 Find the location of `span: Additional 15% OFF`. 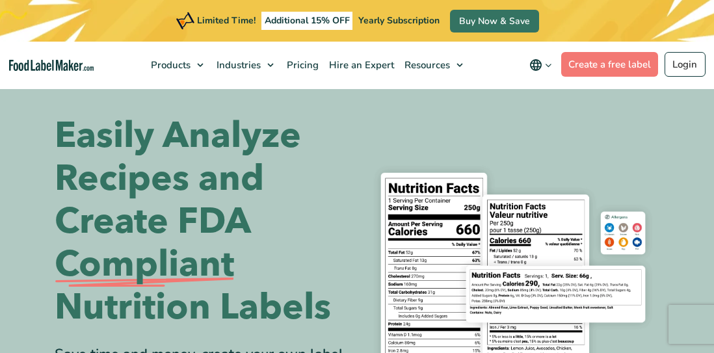

span: Additional 15% OFF is located at coordinates (307, 21).